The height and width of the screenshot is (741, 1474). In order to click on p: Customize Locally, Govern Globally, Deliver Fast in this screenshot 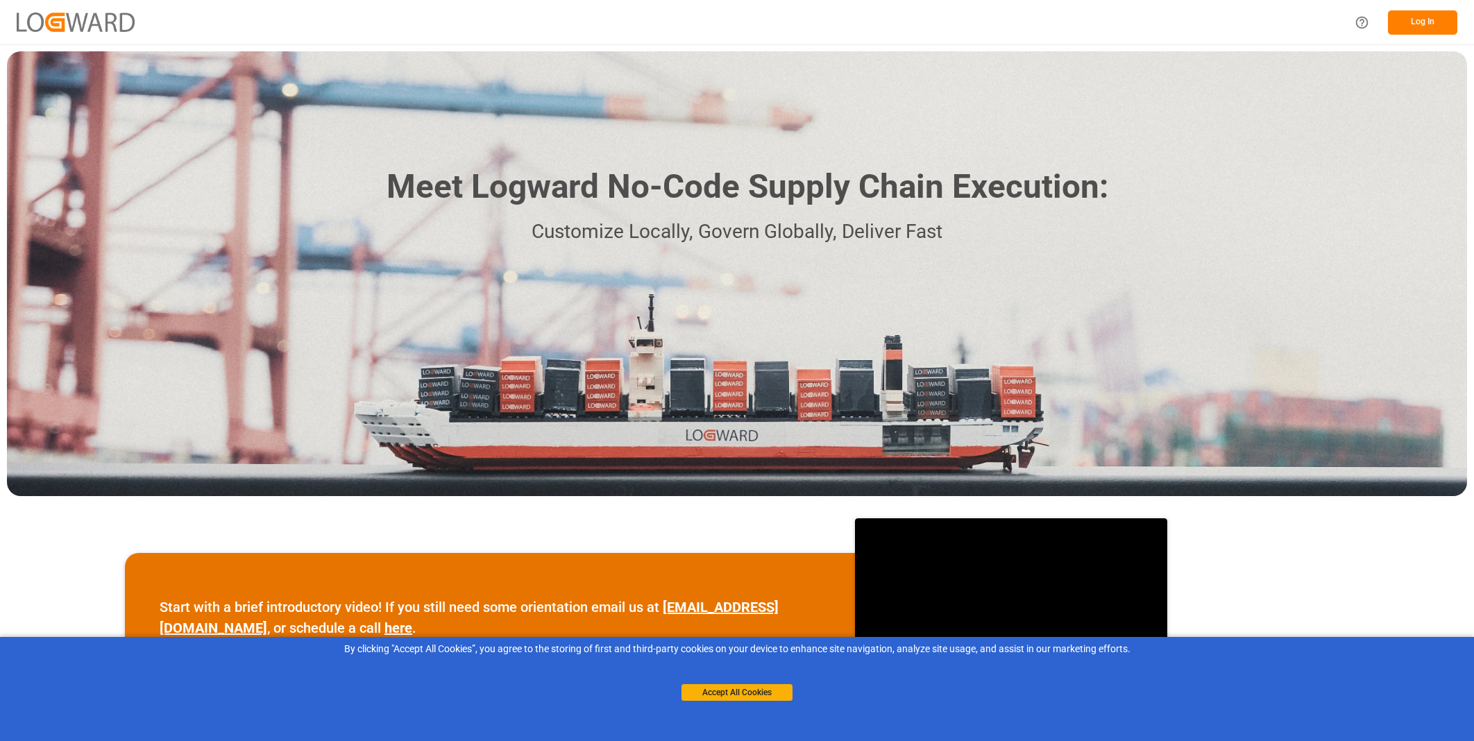, I will do `click(737, 232)`.